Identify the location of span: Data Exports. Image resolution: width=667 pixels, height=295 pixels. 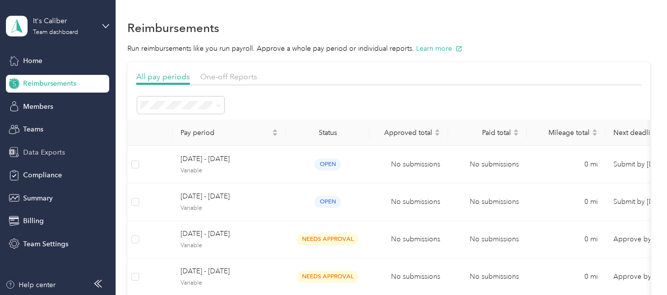
(44, 152).